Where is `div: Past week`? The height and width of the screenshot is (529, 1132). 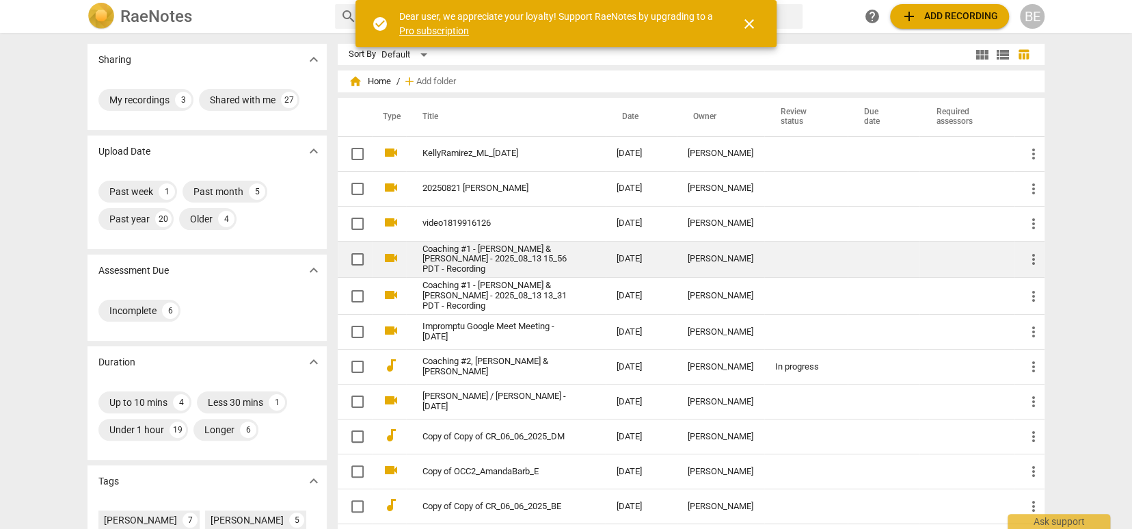
div: Past week is located at coordinates (131, 191).